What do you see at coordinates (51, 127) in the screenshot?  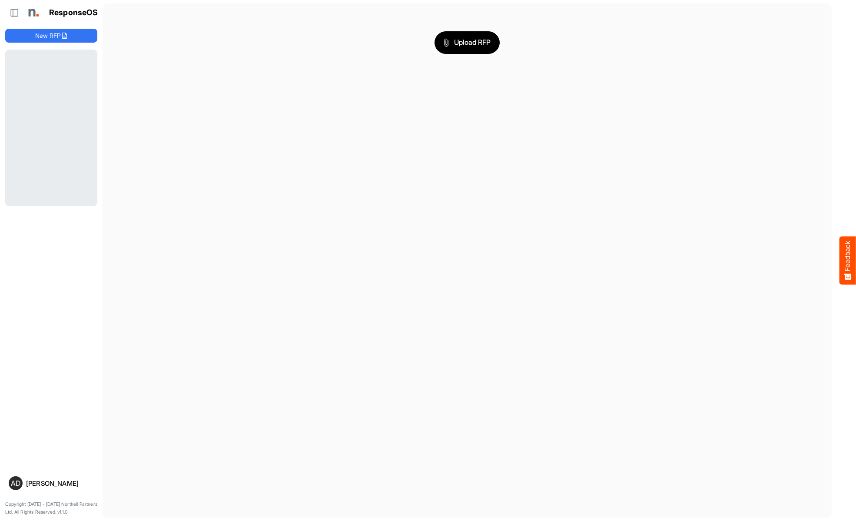 I see `div: Loading...` at bounding box center [51, 127].